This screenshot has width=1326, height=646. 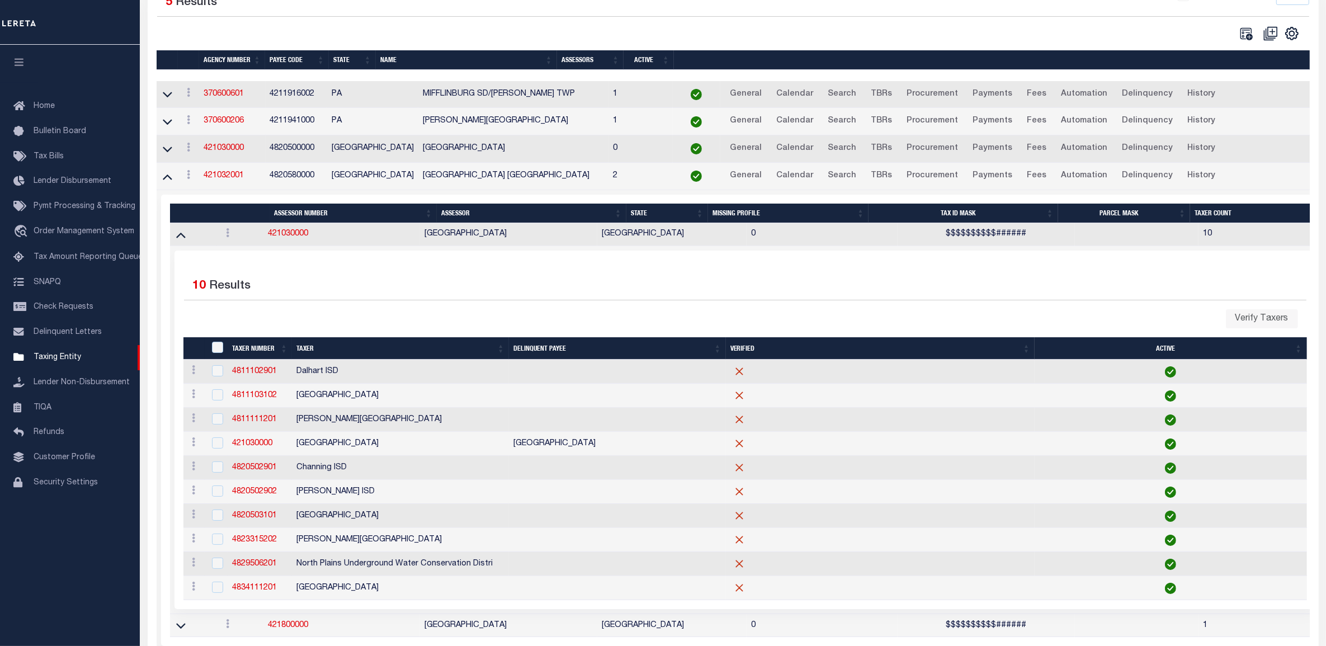 I want to click on a: 4811103102, so click(x=254, y=395).